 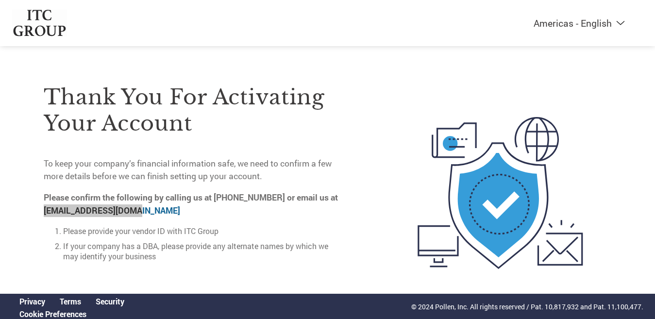 I want to click on p: © 2024 Pollen, Inc. All rights reserved / Pat. 10,817,932 and Pat. 11,100,477., so click(x=527, y=306).